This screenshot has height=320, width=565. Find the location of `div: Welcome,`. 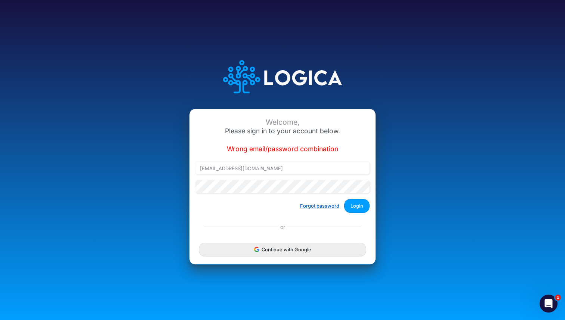

div: Welcome, is located at coordinates (282, 122).